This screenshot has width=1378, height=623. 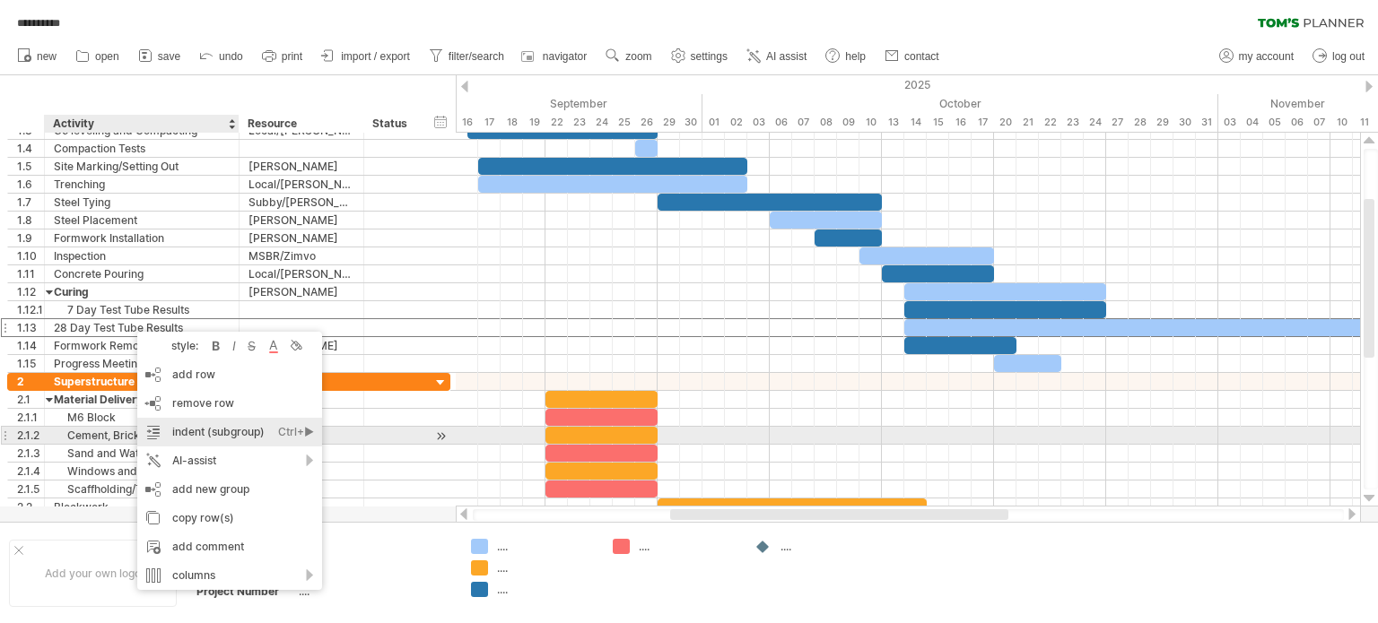 I want to click on a: settings, so click(x=700, y=57).